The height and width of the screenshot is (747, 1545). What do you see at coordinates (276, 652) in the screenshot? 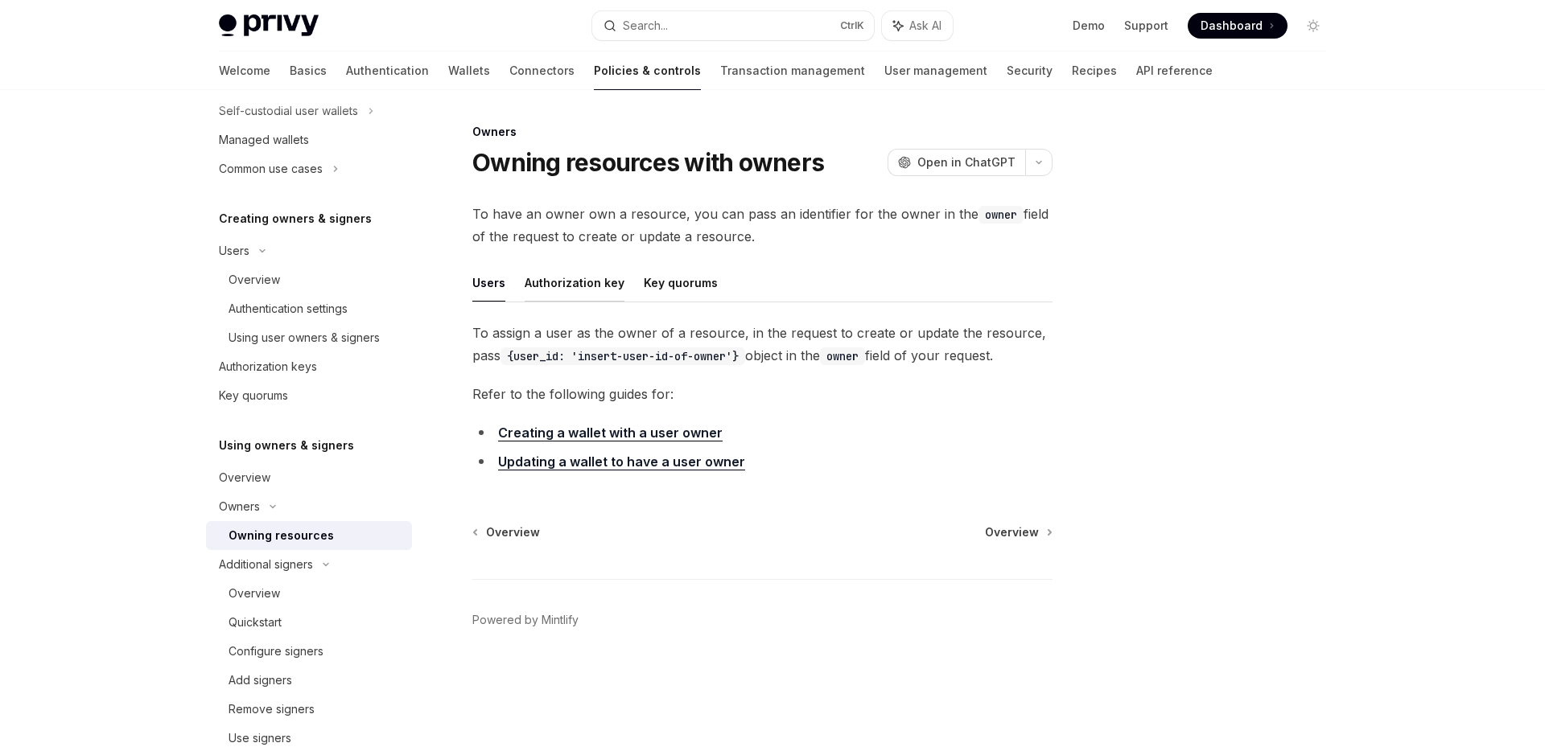
I see `div: Configure signers` at bounding box center [276, 652].